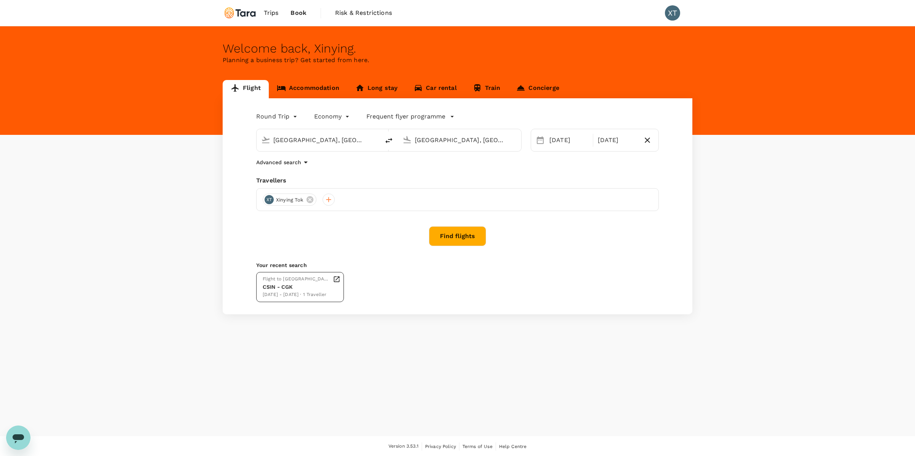 This screenshot has width=915, height=456. What do you see at coordinates (246, 89) in the screenshot?
I see `a: Flight` at bounding box center [246, 89].